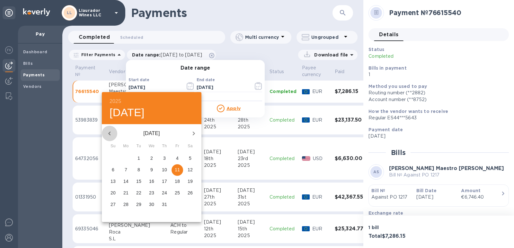 This screenshot has height=248, width=514. What do you see at coordinates (152, 194) in the screenshot?
I see `button: 23` at bounding box center [152, 194].